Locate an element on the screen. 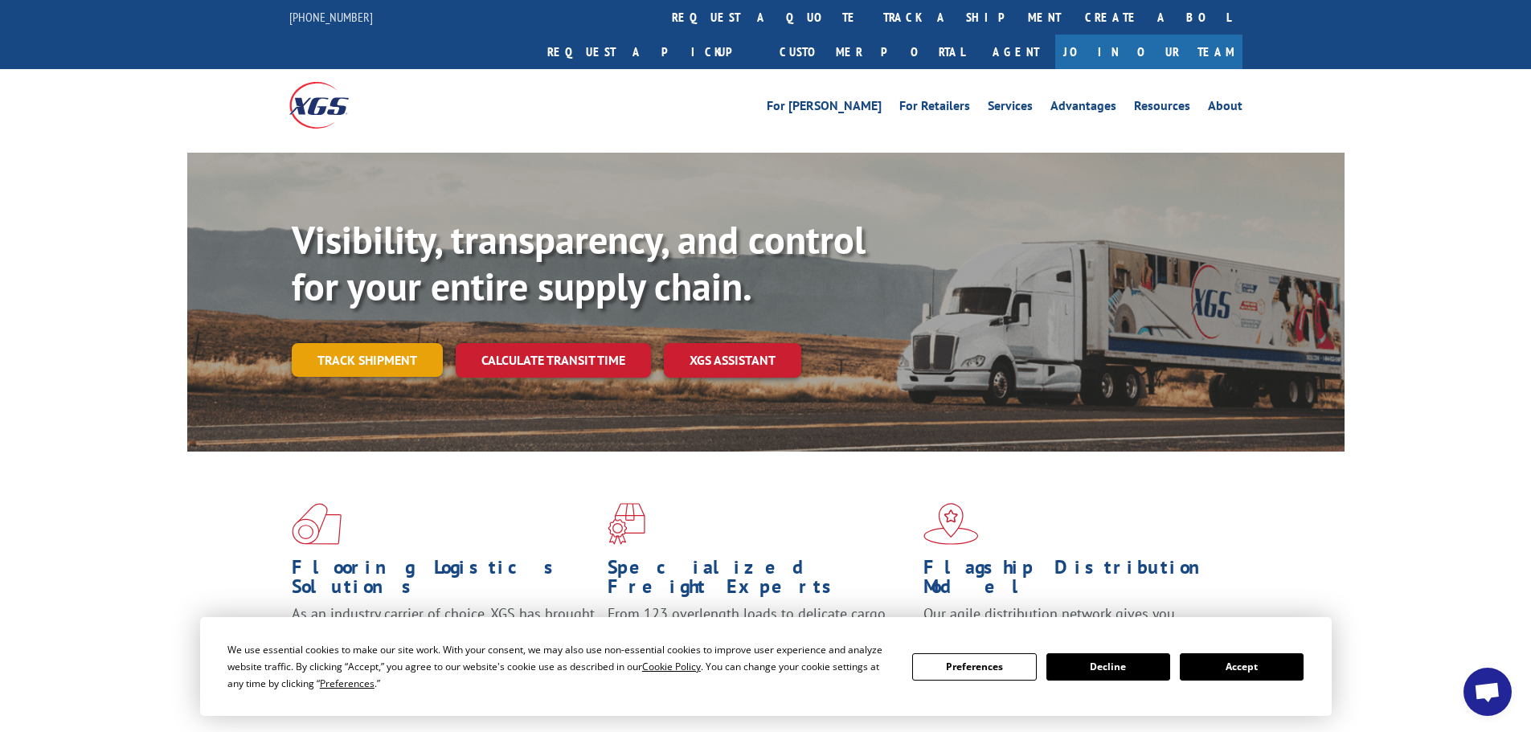 Image resolution: width=1531 pixels, height=732 pixels. img: xgs-icon-focused-on-flooring-red is located at coordinates (626, 524).